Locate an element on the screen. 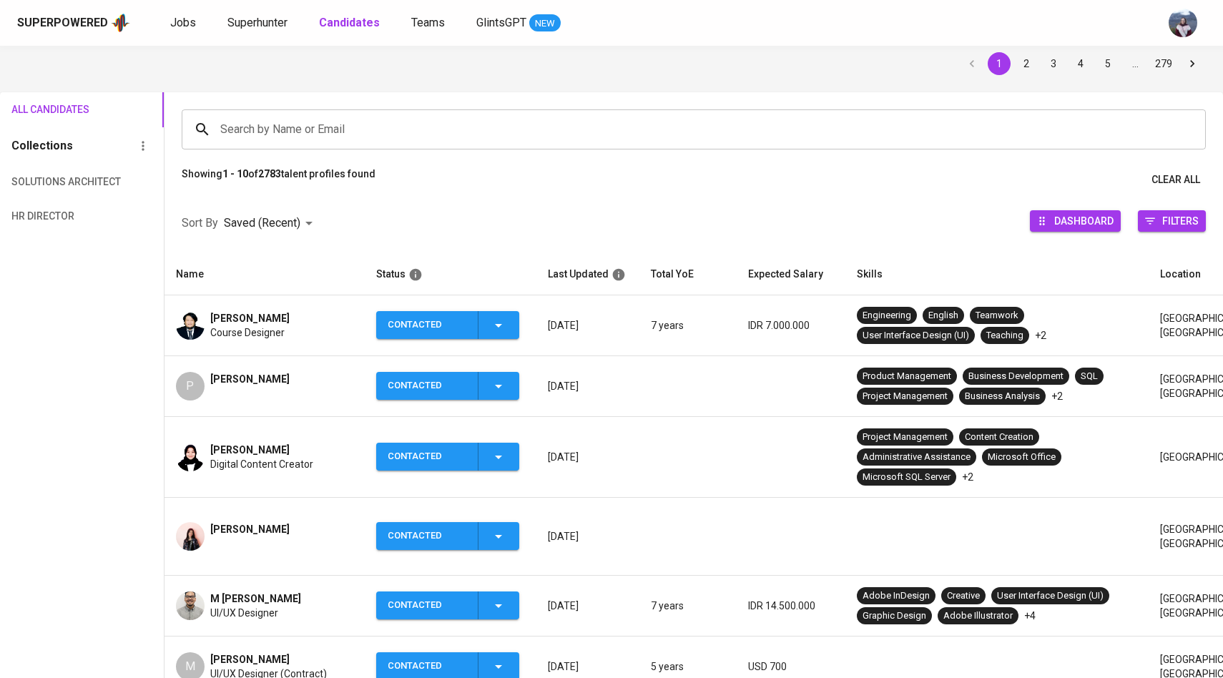 This screenshot has height=678, width=1223. span: GlintsGPT is located at coordinates (501, 22).